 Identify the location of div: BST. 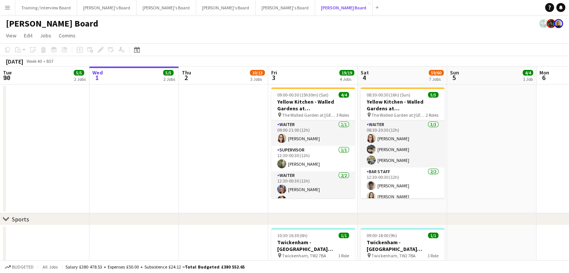
(50, 61).